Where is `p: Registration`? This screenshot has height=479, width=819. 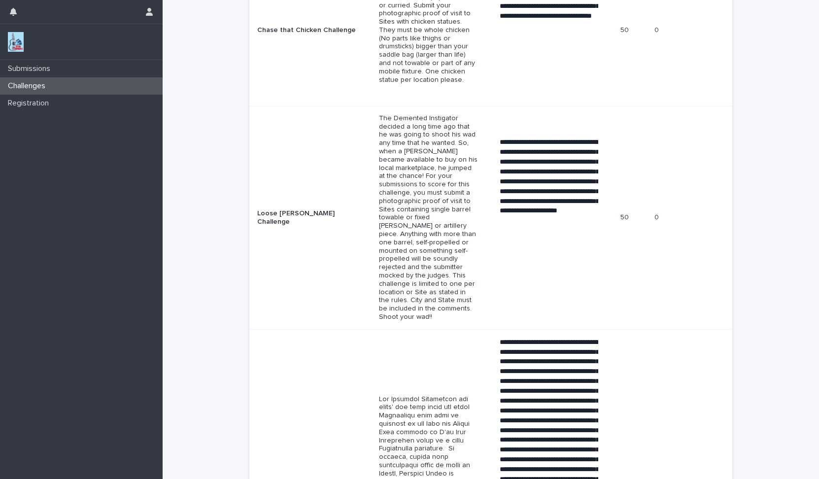
p: Registration is located at coordinates (30, 103).